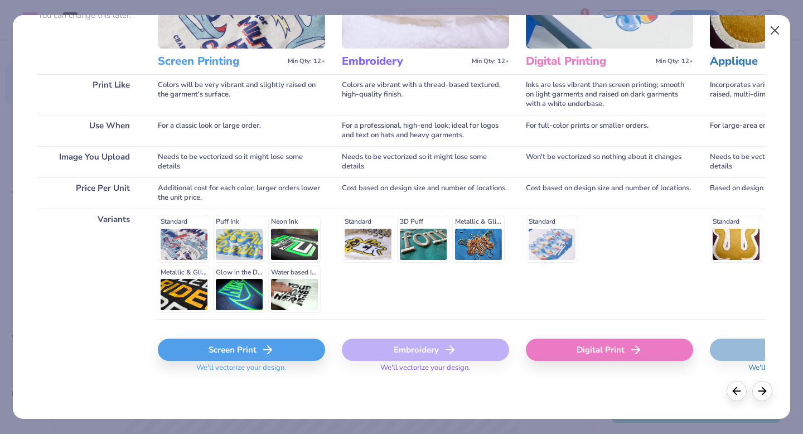 The image size is (803, 434). What do you see at coordinates (405, 61) in the screenshot?
I see `h3: Embroidery` at bounding box center [405, 61].